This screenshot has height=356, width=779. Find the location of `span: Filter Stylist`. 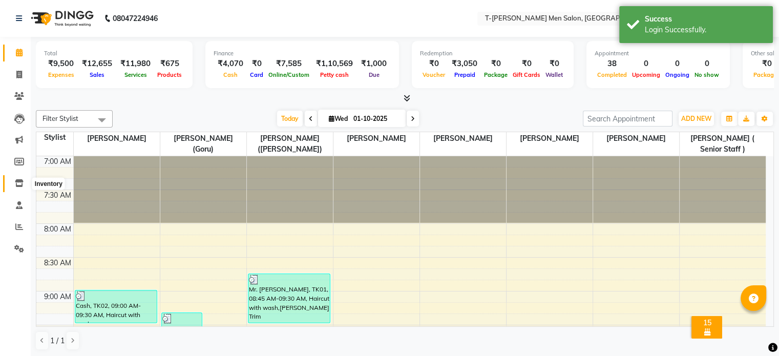

span: Filter Stylist is located at coordinates (60, 118).